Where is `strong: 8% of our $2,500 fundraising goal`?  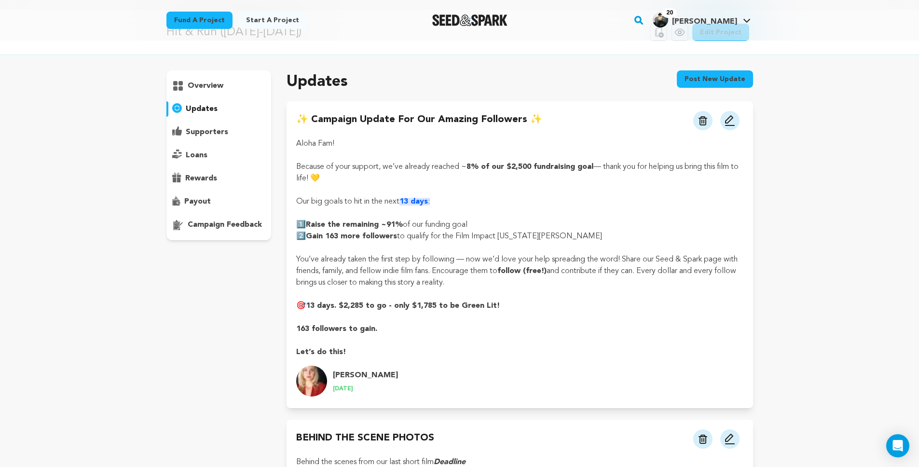 strong: 8% of our $2,500 fundraising goal is located at coordinates (530, 167).